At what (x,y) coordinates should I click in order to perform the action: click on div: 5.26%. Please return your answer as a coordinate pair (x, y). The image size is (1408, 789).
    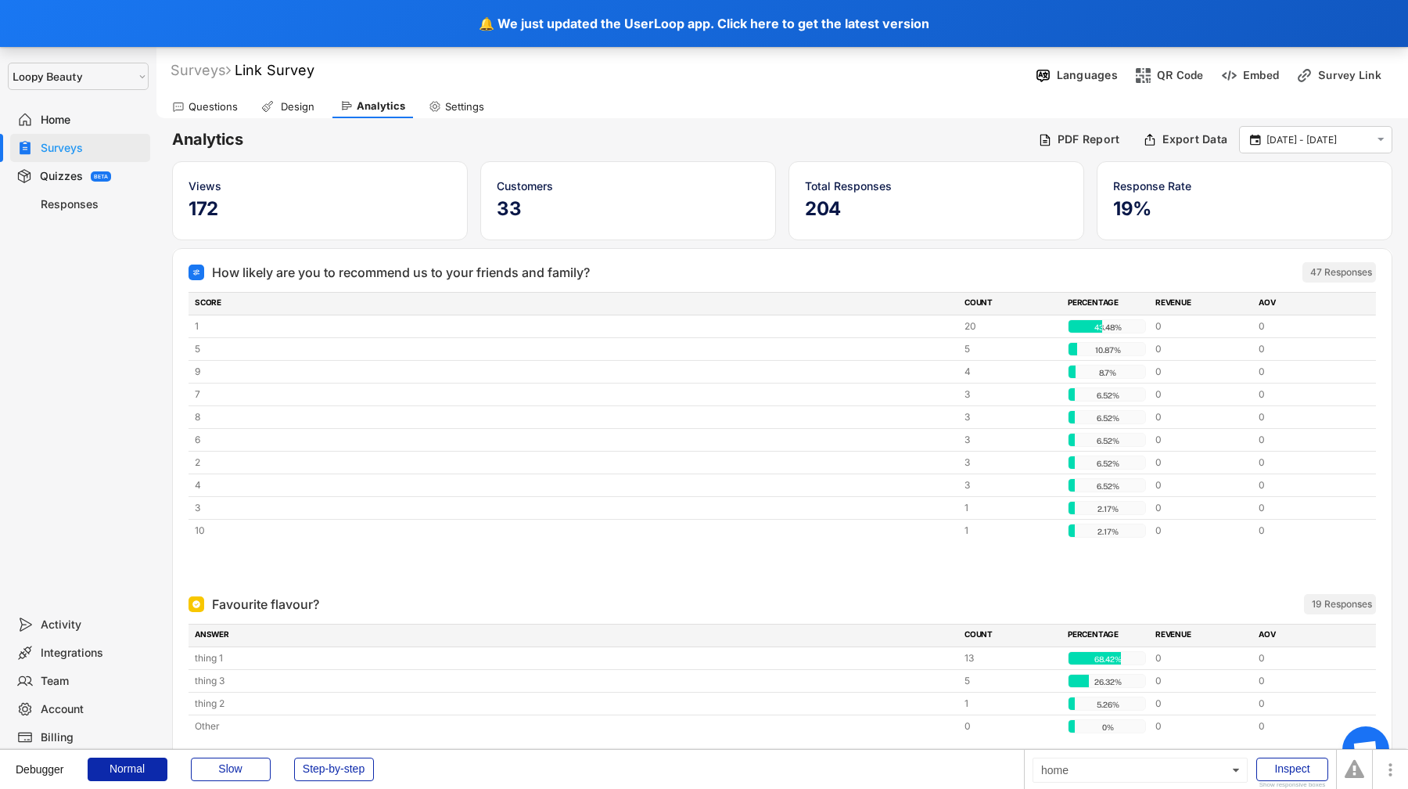
    Looking at the image, I should click on (1108, 704).